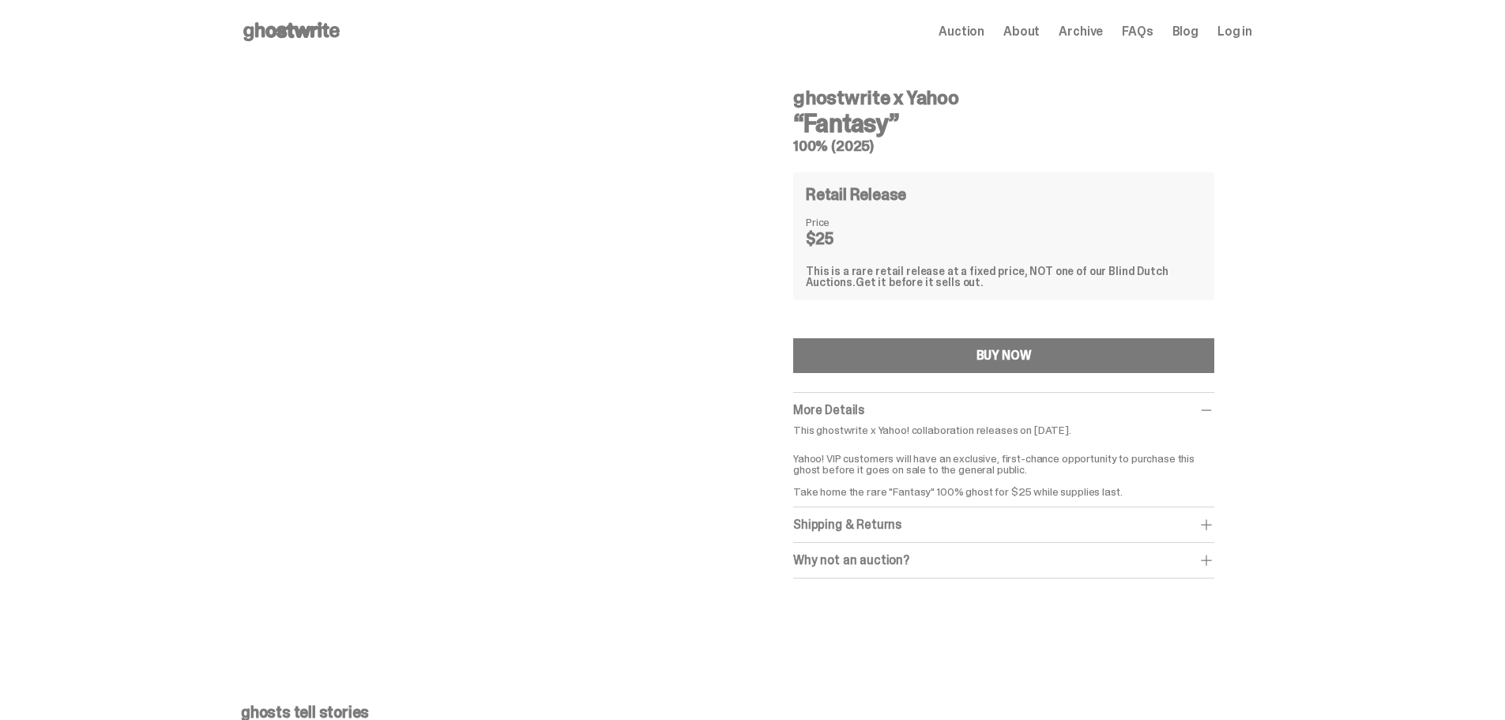 The height and width of the screenshot is (720, 1505). What do you see at coordinates (961, 32) in the screenshot?
I see `span: Auction` at bounding box center [961, 32].